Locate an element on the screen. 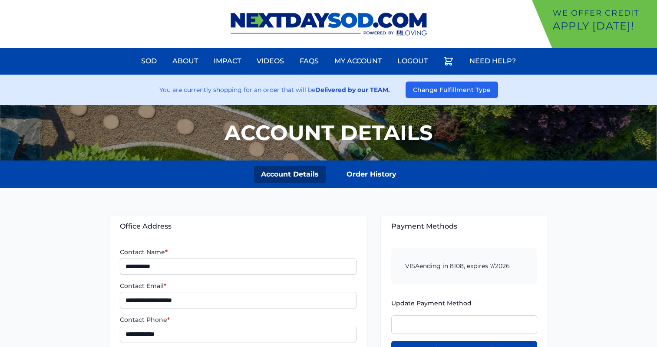 This screenshot has width=657, height=347. label: Contact Name is located at coordinates (238, 252).